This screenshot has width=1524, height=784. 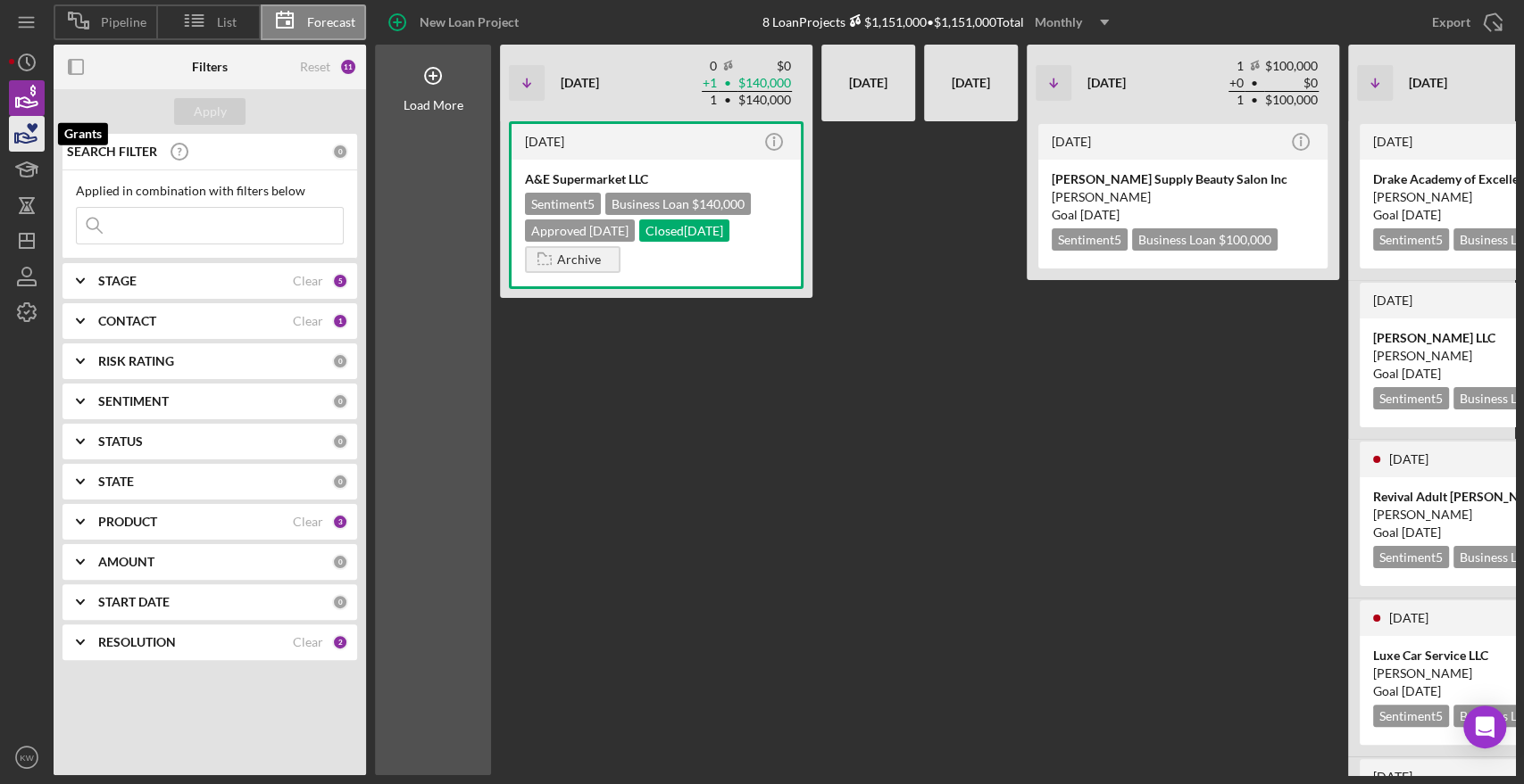 I want to click on b: CONTACT, so click(x=126, y=322).